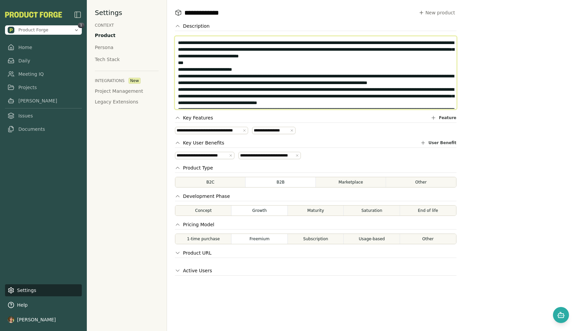  What do you see at coordinates (119, 91) in the screenshot?
I see `button: Project Management` at bounding box center [119, 91].